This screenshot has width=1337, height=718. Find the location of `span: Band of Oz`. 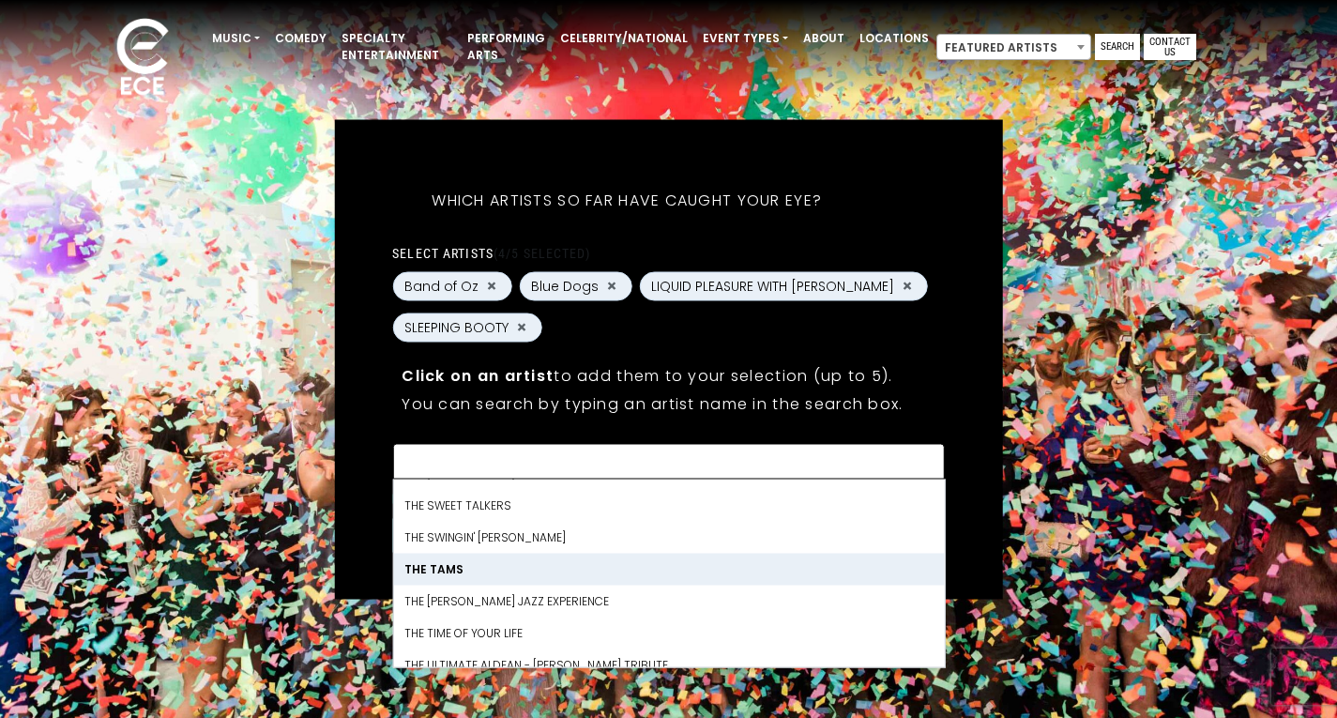

span: Band of Oz is located at coordinates (441, 285).